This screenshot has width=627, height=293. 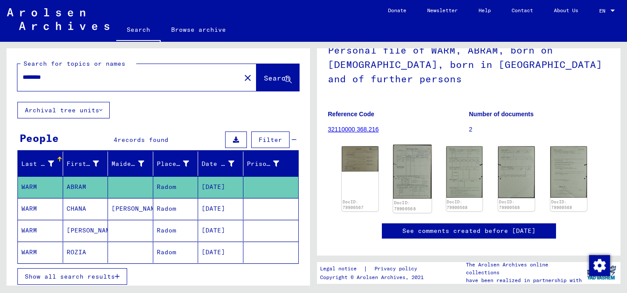 I want to click on mat-header-cell: Place of Birth, so click(x=176, y=164).